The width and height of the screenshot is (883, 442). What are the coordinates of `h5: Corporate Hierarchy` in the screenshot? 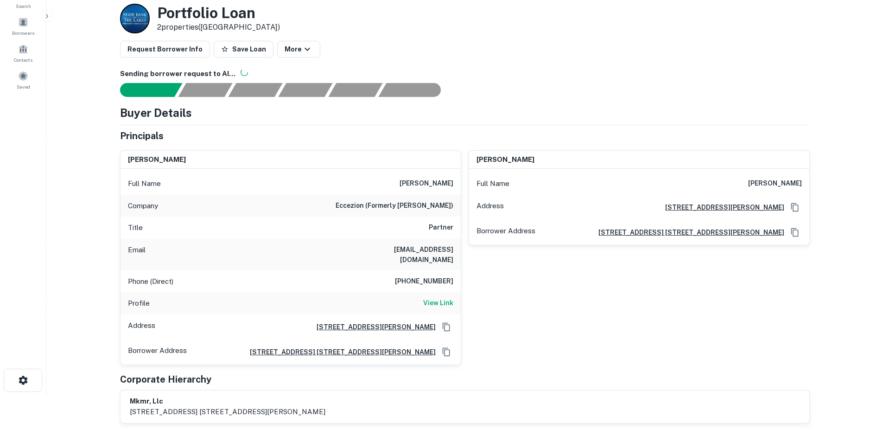 It's located at (165, 379).